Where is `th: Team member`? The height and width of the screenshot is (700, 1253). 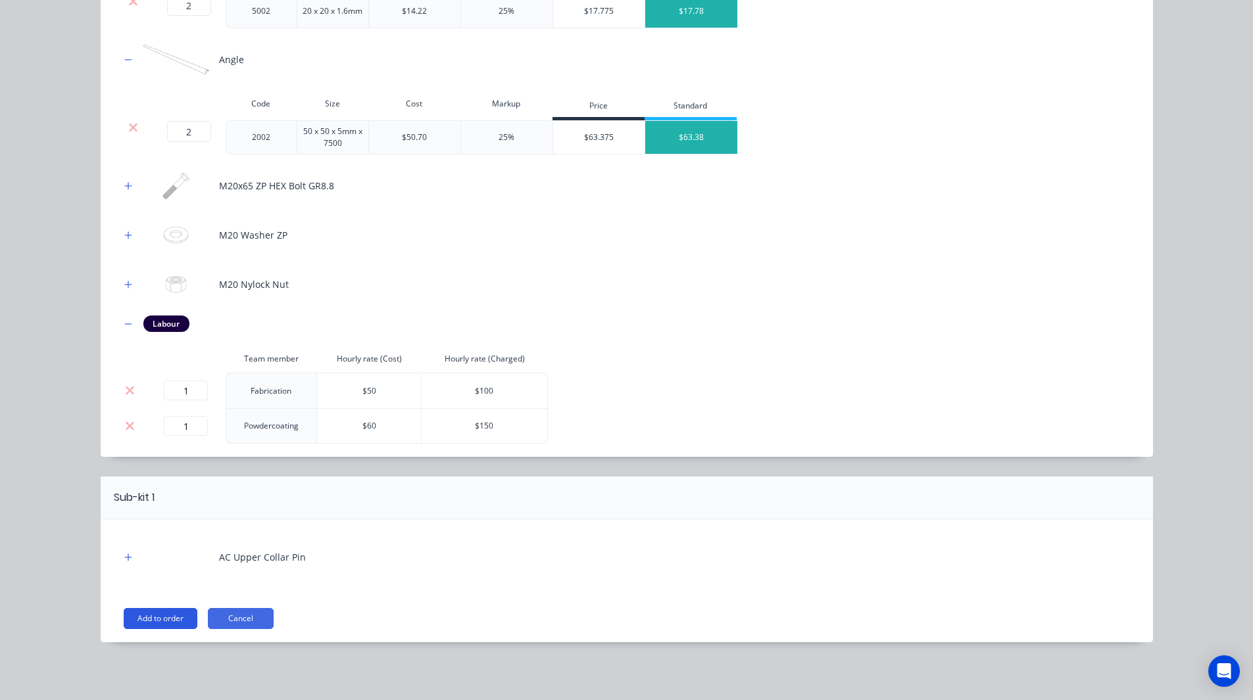 th: Team member is located at coordinates (272, 359).